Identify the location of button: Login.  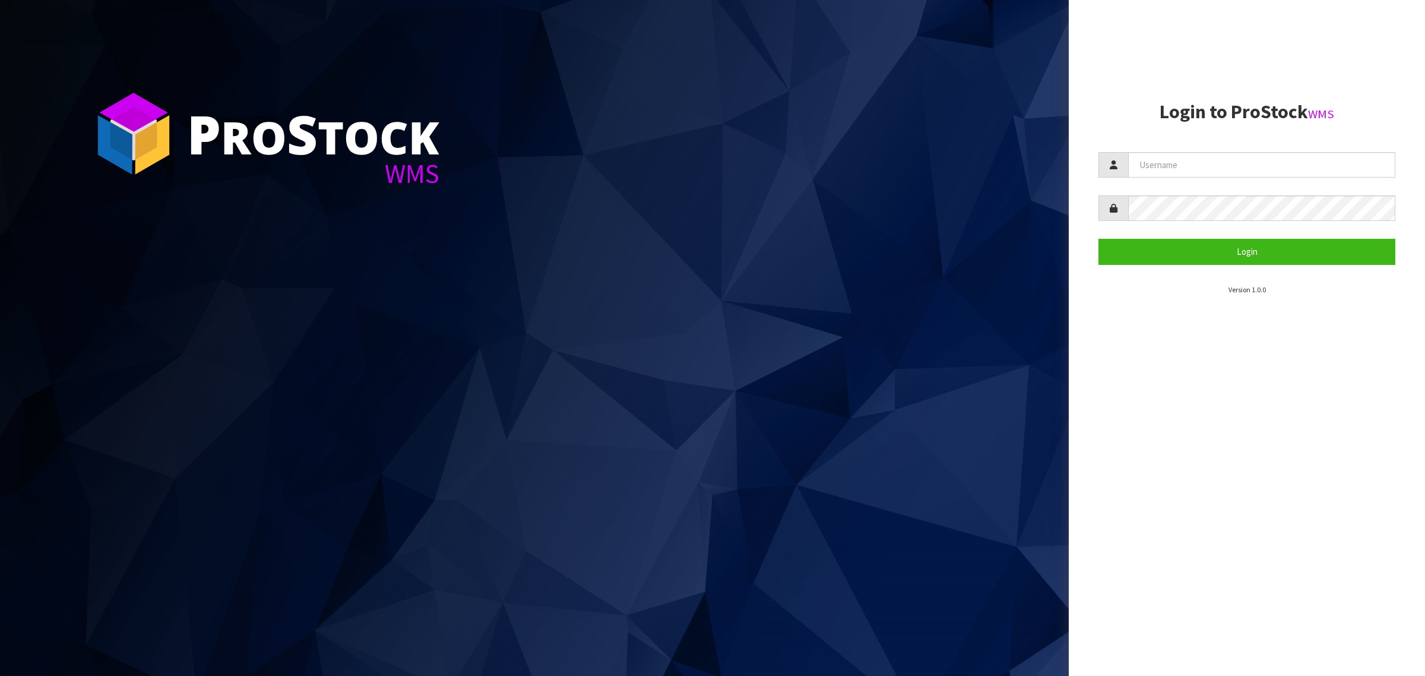
(1247, 251).